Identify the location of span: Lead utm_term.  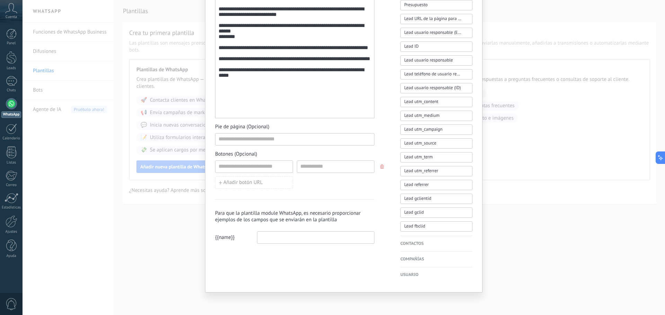
(418, 157).